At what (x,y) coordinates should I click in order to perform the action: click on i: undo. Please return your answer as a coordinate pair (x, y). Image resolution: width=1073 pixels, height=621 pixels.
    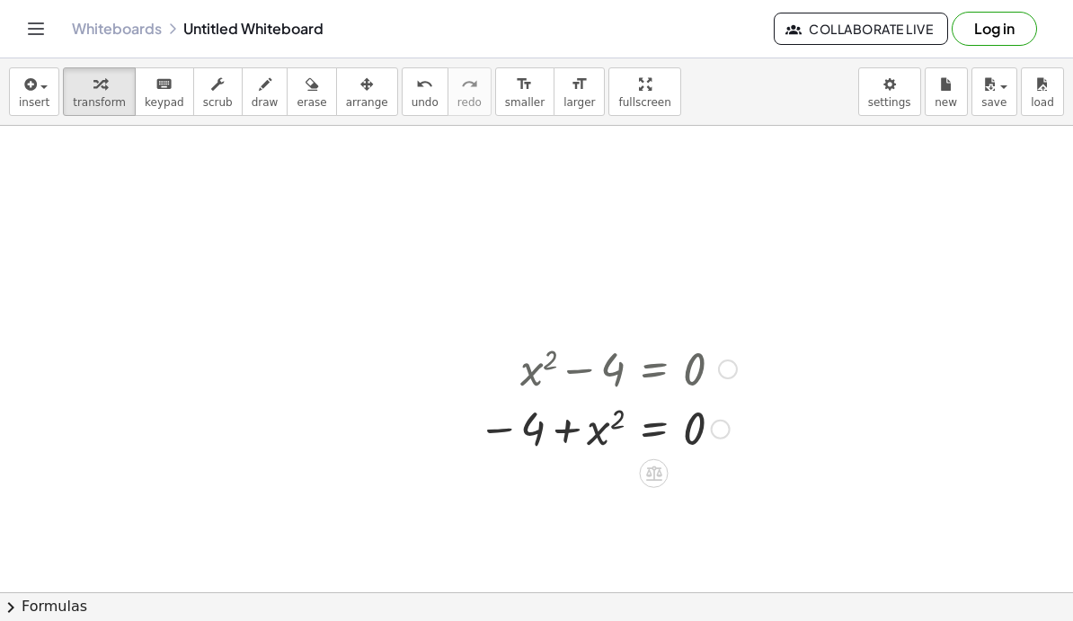
    Looking at the image, I should click on (424, 84).